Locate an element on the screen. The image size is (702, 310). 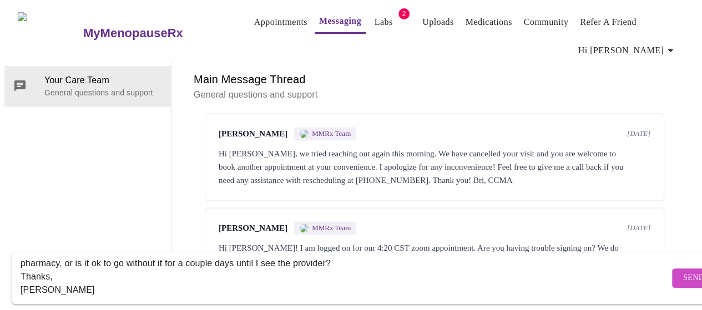
a: Labs is located at coordinates (383, 22).